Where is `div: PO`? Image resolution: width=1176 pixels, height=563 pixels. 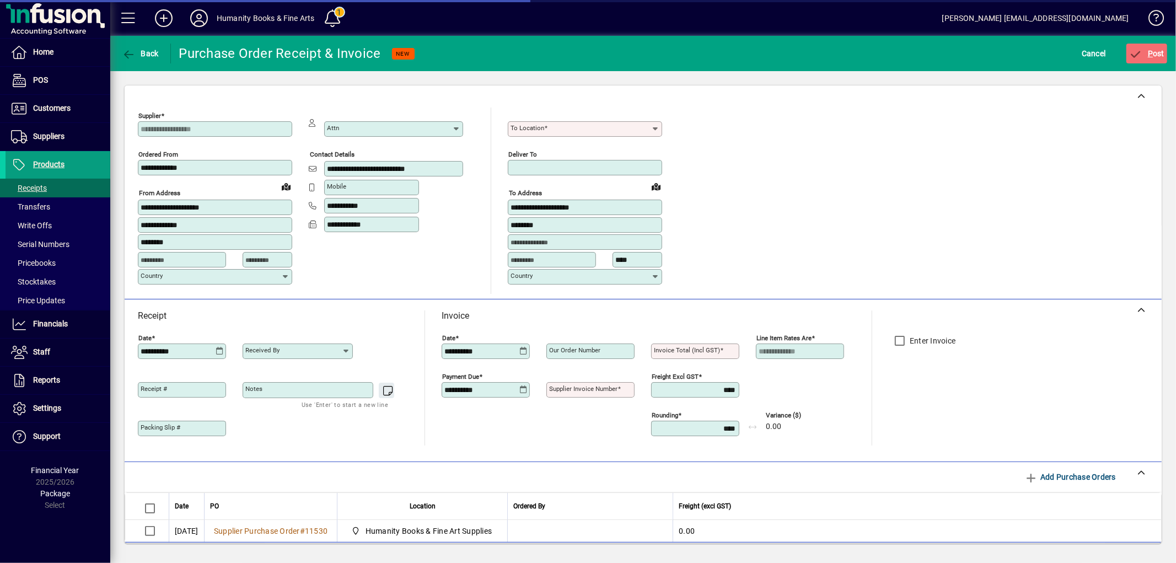 div: PO is located at coordinates (271, 506).